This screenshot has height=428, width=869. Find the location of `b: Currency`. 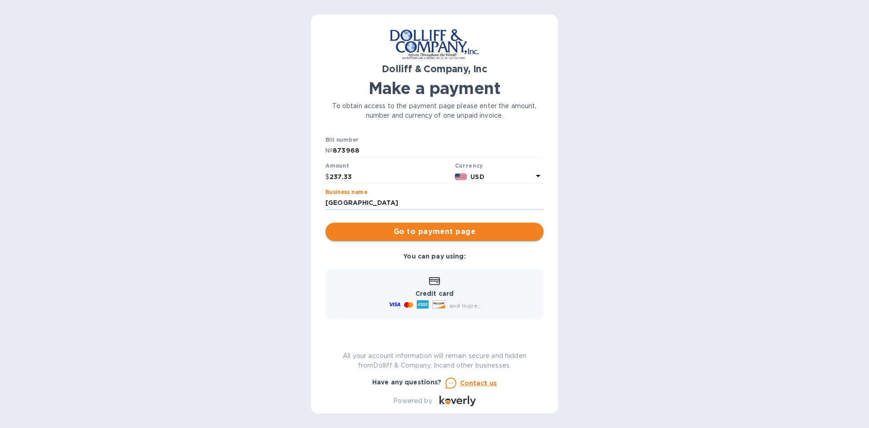

b: Currency is located at coordinates (469, 165).